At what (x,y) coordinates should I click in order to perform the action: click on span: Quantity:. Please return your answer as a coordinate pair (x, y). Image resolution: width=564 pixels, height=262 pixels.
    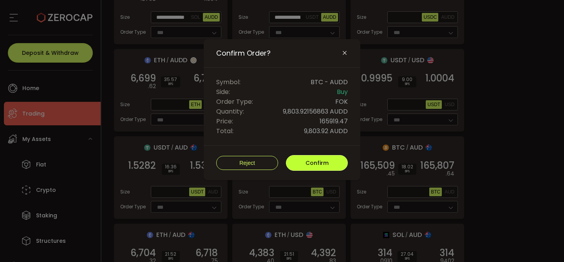
    Looking at the image, I should click on (230, 111).